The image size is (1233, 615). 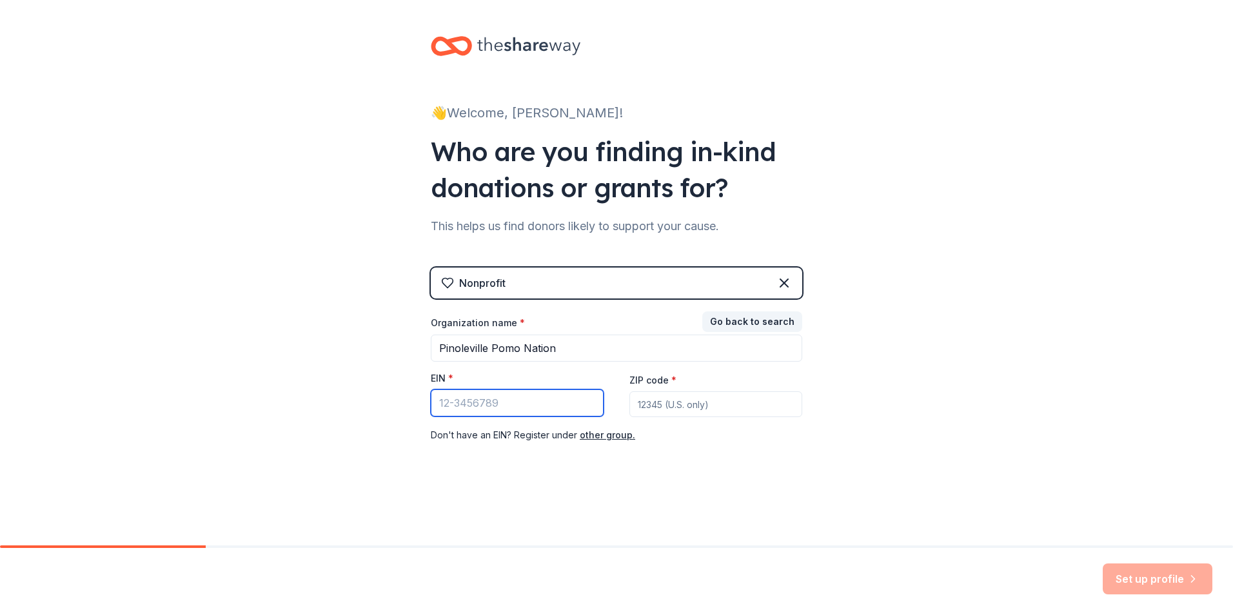 I want to click on input: American Red Cross, so click(x=616, y=348).